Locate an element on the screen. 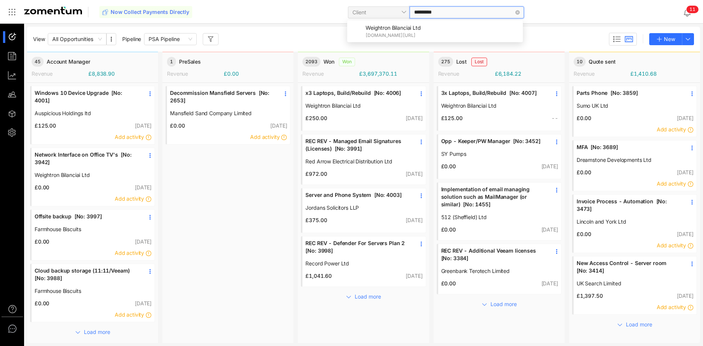 The image size is (703, 346). span: Windows 10 Device Upgrade [No: 4001] is located at coordinates (86, 97).